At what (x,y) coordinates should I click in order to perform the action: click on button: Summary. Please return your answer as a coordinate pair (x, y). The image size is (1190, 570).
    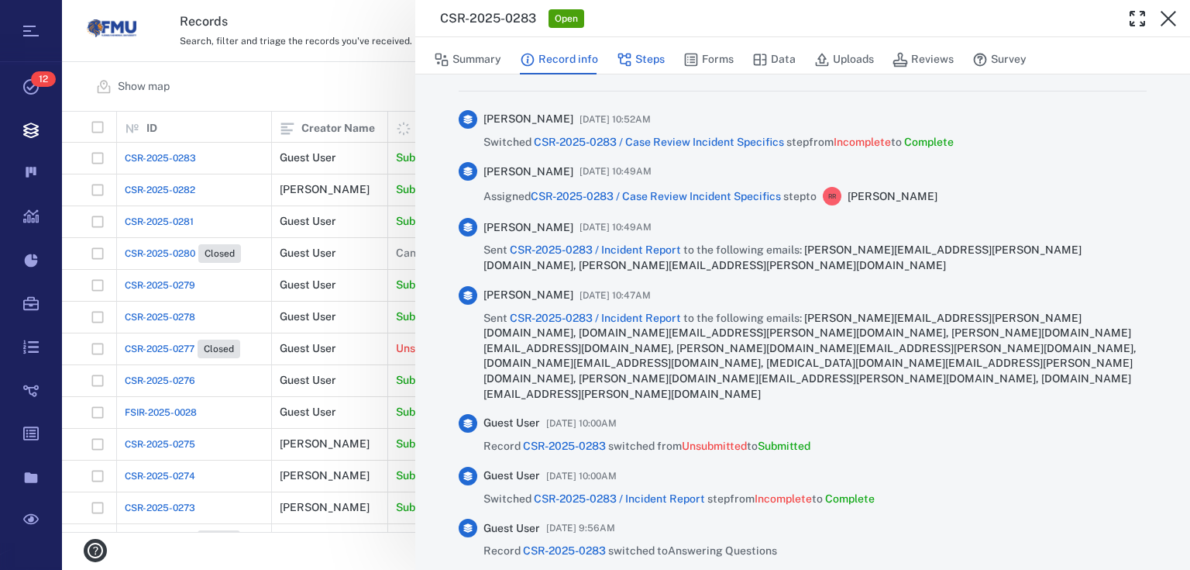
    Looking at the image, I should click on (467, 60).